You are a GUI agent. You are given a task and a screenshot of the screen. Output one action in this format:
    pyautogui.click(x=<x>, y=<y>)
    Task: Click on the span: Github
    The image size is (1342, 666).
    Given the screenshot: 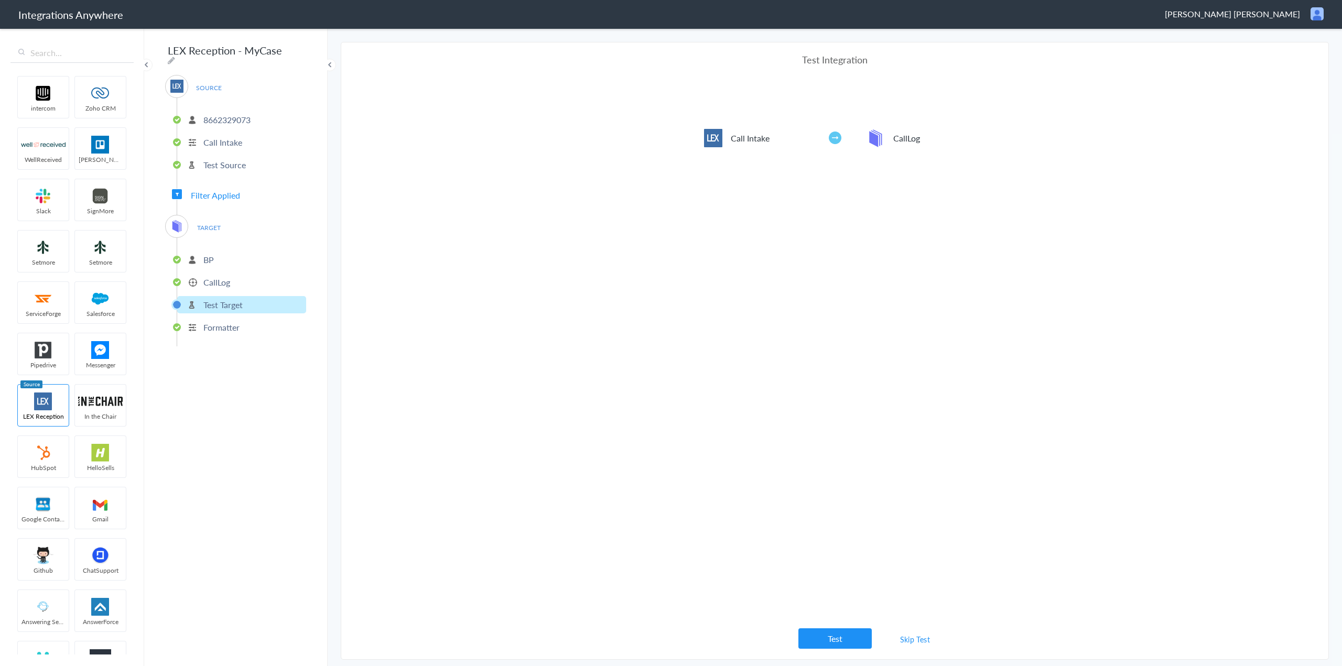 What is the action you would take?
    pyautogui.click(x=43, y=570)
    